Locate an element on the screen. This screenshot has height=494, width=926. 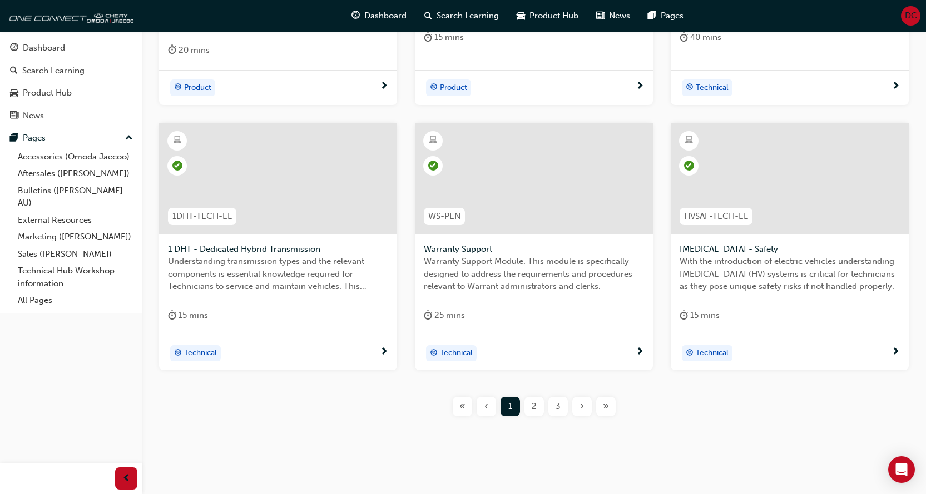
span: prev-icon is located at coordinates (126, 479).